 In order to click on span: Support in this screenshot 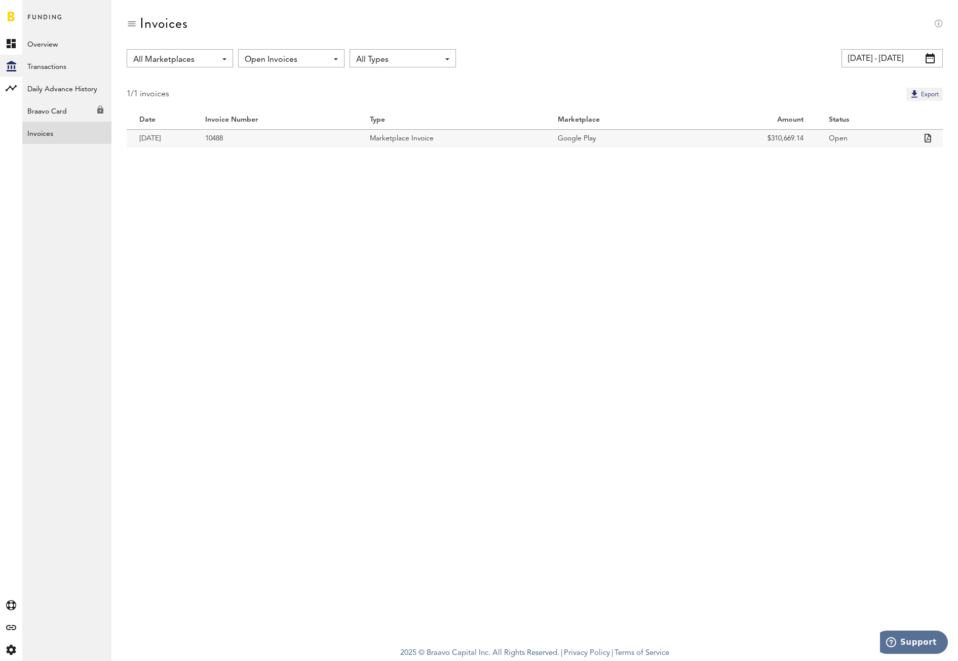, I will do `click(39, 12)`.